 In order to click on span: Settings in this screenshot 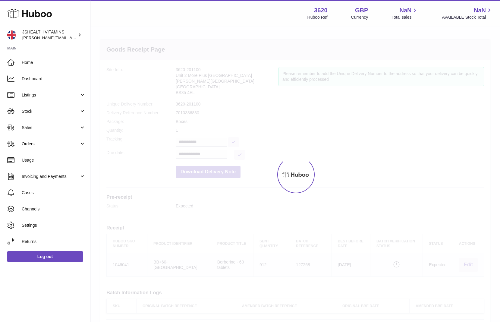, I will do `click(54, 225)`.